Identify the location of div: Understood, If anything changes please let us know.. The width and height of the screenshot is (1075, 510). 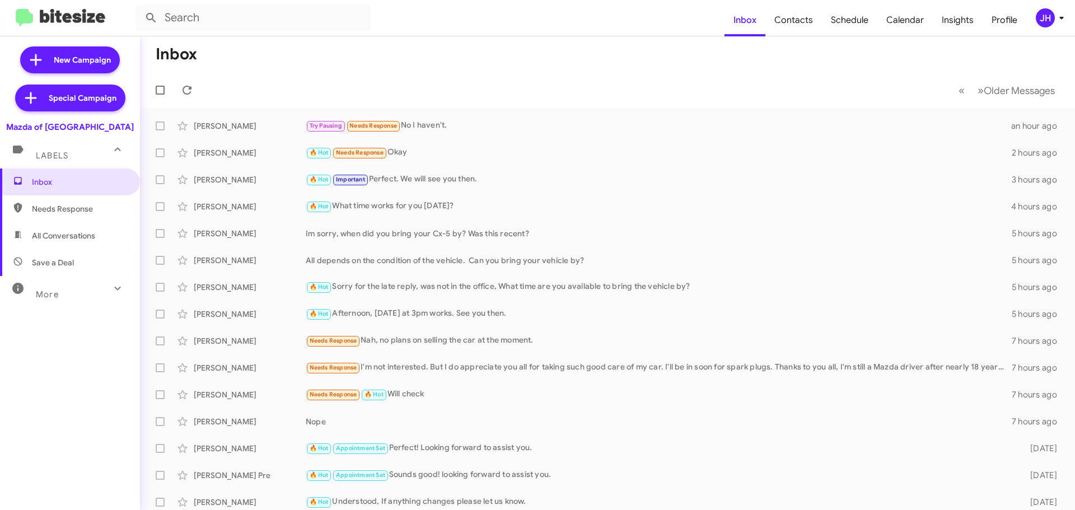
(659, 502).